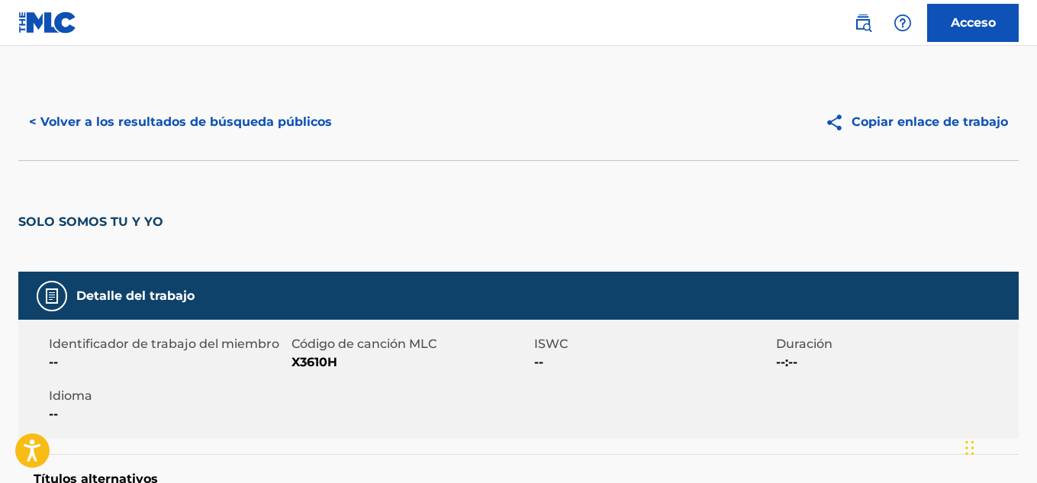 This screenshot has width=1037, height=483. Describe the element at coordinates (970, 448) in the screenshot. I see `div: Arrastrar` at that location.